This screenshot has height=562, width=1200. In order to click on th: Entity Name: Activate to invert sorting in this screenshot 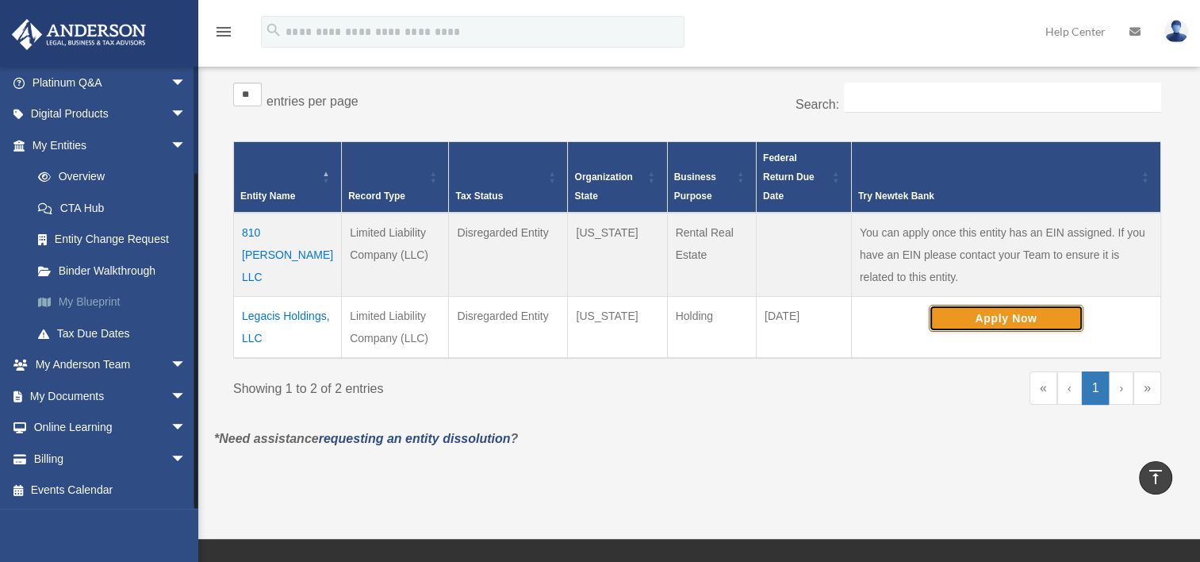, I will do `click(288, 177)`.